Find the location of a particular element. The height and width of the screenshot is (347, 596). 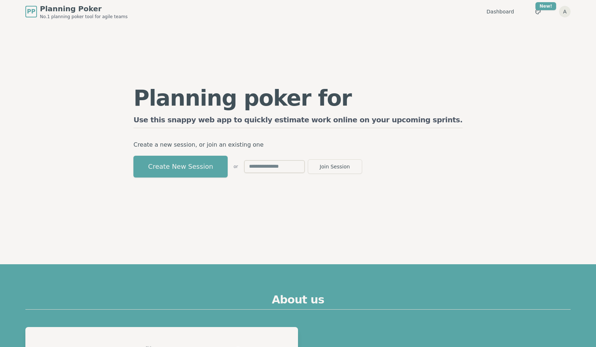

span: Planning Poker is located at coordinates (84, 9).